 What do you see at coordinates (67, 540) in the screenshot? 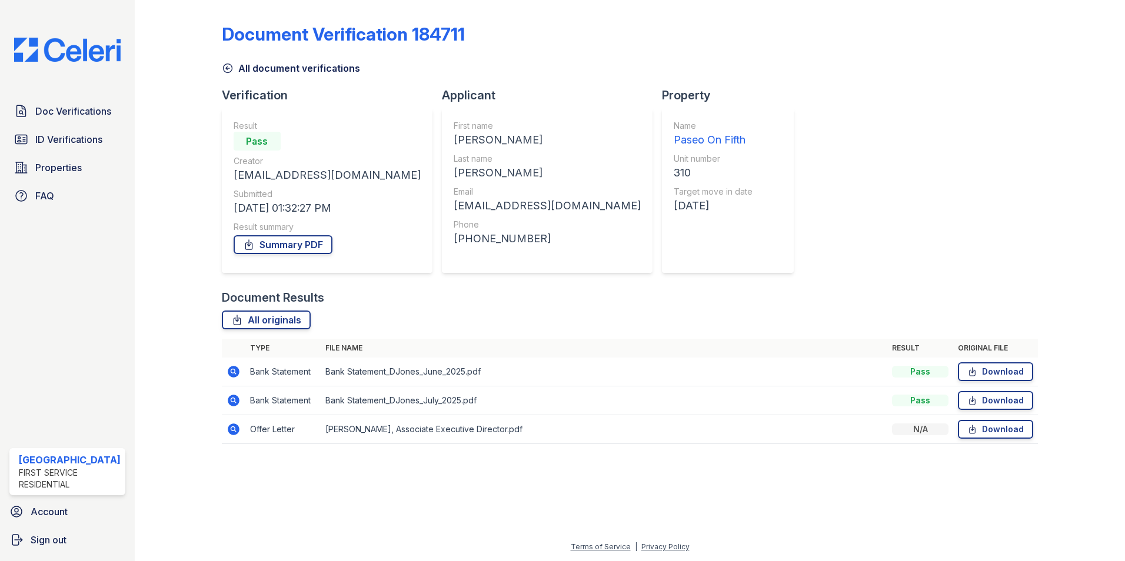
I see `button: Sign out` at bounding box center [67, 540].